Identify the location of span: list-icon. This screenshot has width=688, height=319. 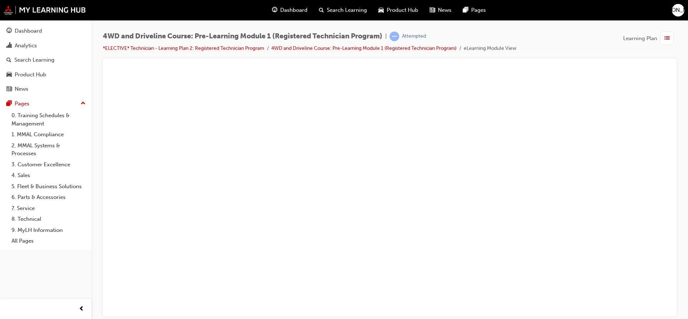
(667, 38).